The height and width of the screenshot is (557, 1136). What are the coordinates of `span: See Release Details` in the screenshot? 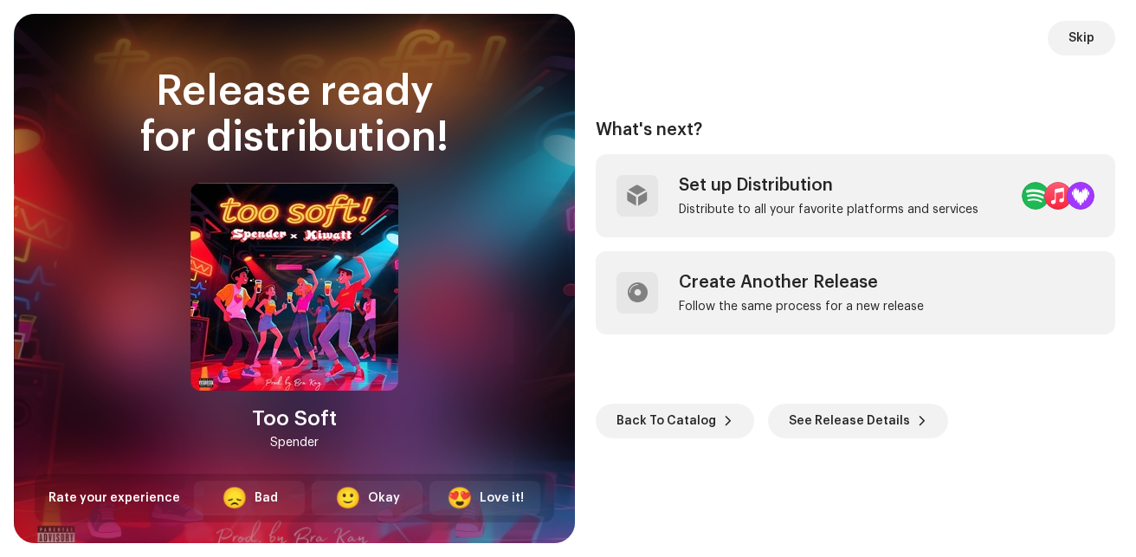 It's located at (849, 421).